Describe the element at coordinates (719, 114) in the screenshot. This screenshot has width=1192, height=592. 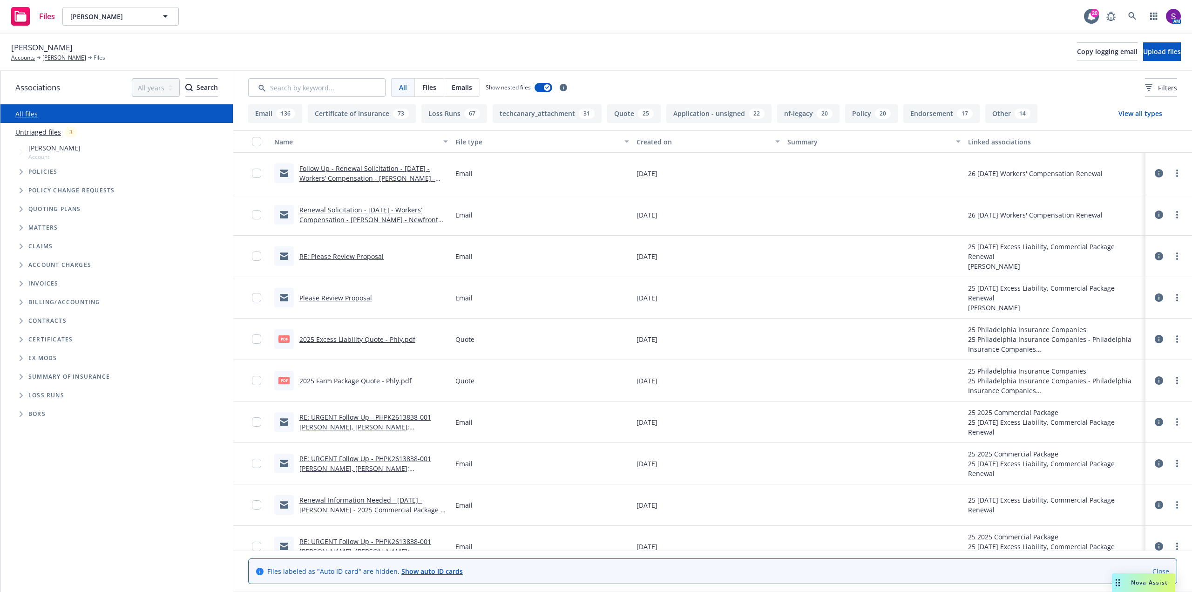
I see `button: Application - unsigned` at that location.